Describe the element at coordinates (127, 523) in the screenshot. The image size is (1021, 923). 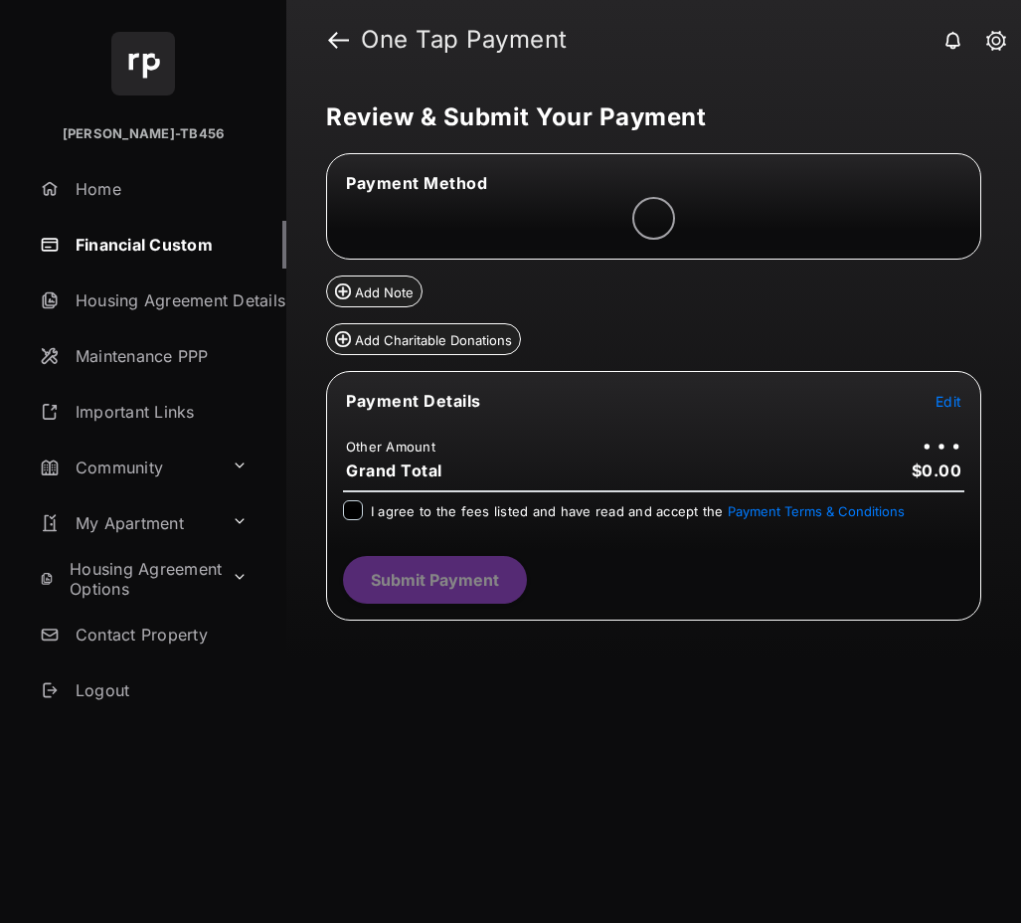
I see `a: My Apartment` at that location.